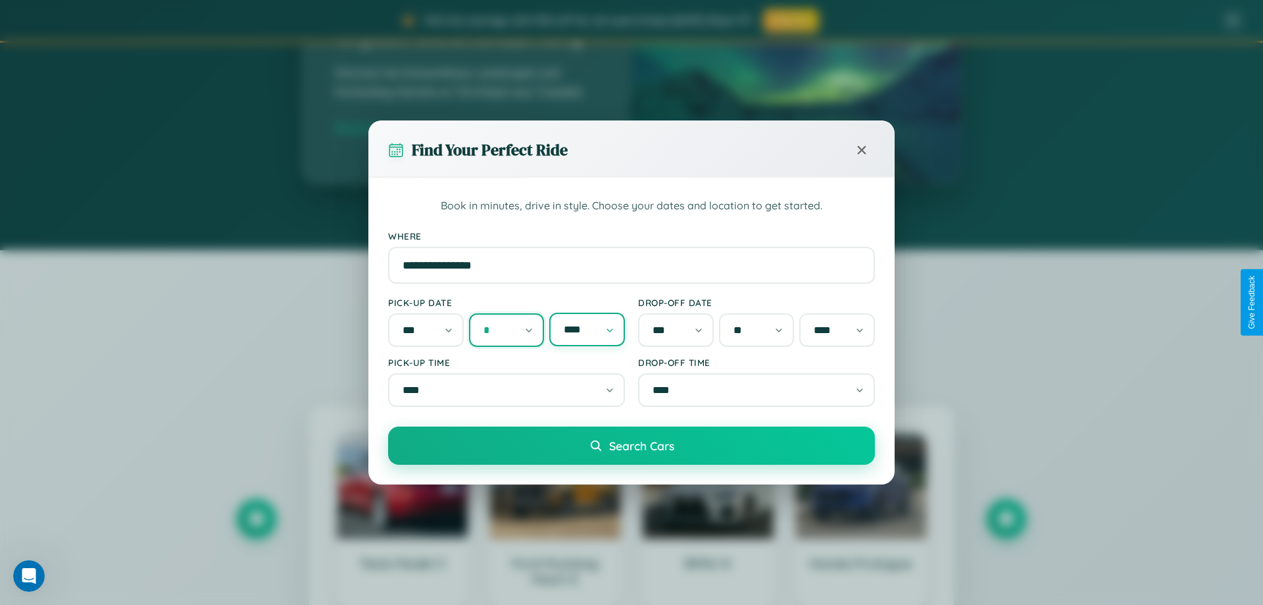 The height and width of the screenshot is (605, 1263). I want to click on label: Pick-up Date, so click(507, 302).